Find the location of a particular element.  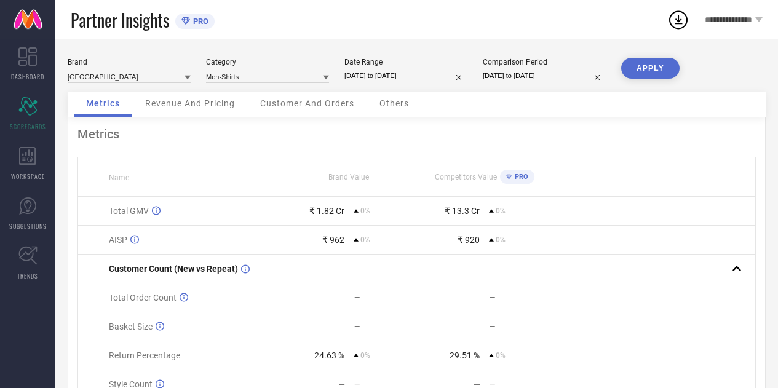

div: Brand is located at coordinates (129, 62).